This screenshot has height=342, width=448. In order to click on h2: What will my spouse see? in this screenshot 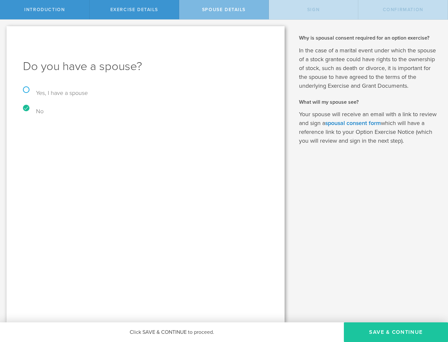, I will do `click(369, 102)`.